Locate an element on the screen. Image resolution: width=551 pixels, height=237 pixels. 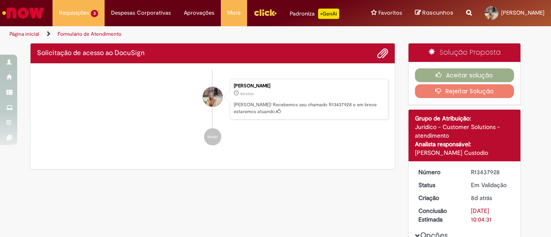
a: Formulário de Atendimento is located at coordinates (90, 34).